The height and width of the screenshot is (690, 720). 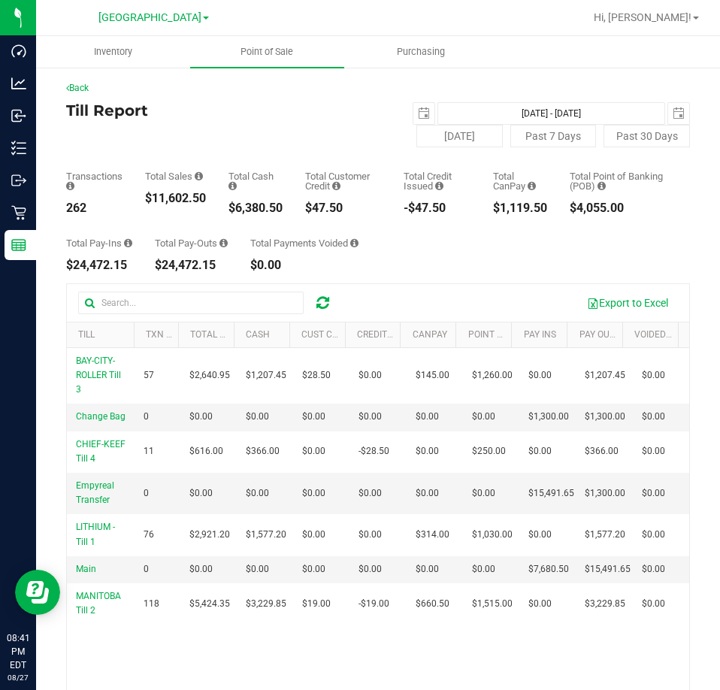 What do you see at coordinates (218, 335) in the screenshot?
I see `a: Total Sales` at bounding box center [218, 335].